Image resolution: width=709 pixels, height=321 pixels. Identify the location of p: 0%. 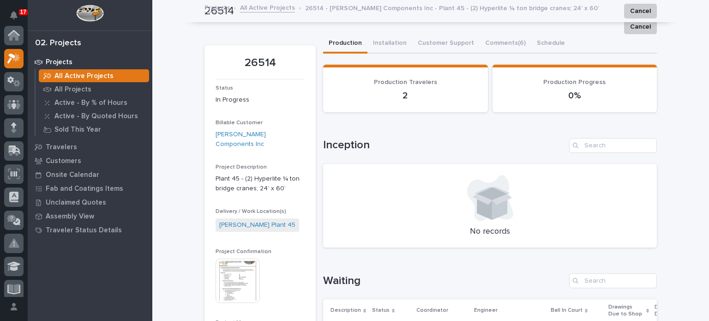
(574, 96).